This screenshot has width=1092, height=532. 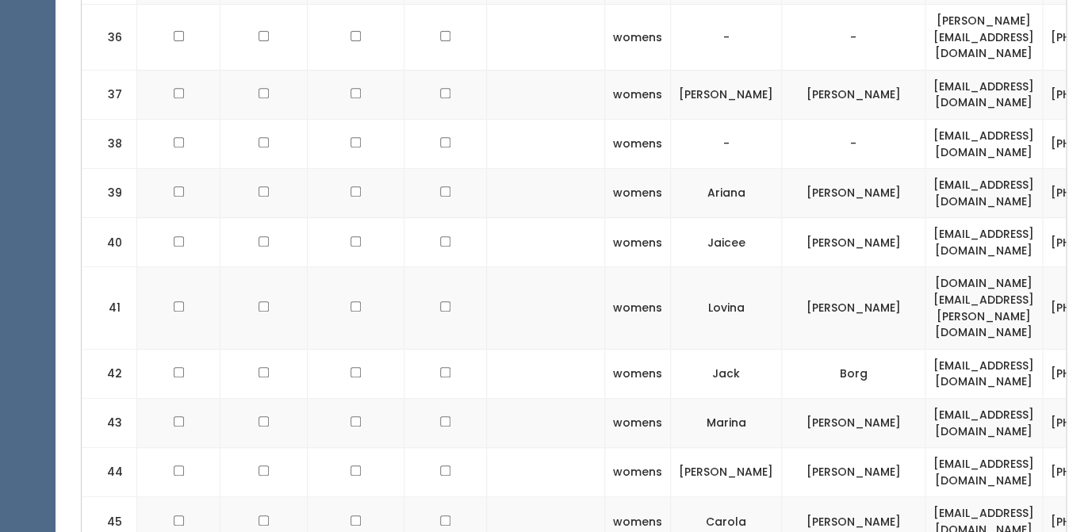 What do you see at coordinates (109, 243) in the screenshot?
I see `td: 40` at bounding box center [109, 243].